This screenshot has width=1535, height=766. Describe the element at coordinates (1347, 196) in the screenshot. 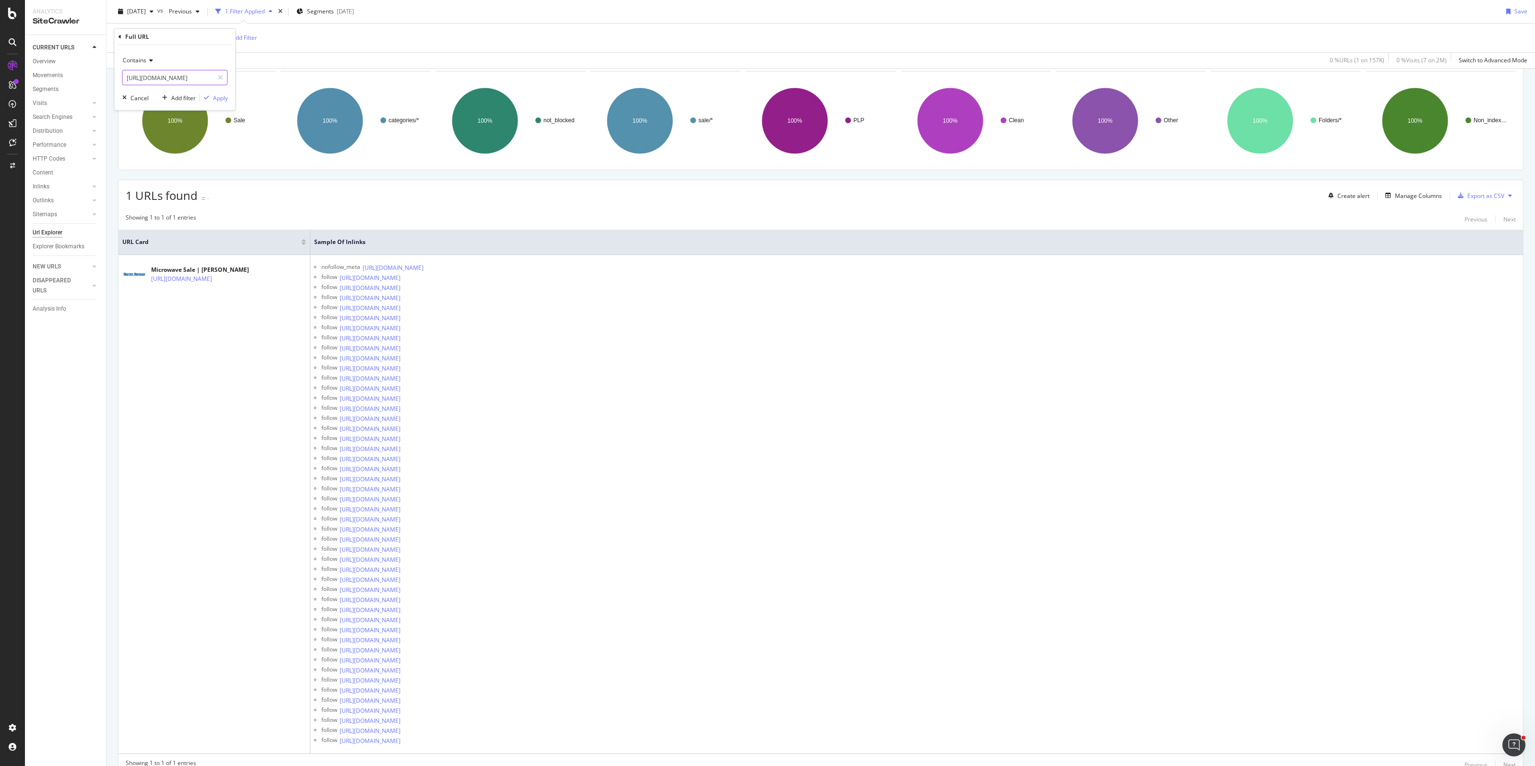

I see `button: Create alert` at that location.